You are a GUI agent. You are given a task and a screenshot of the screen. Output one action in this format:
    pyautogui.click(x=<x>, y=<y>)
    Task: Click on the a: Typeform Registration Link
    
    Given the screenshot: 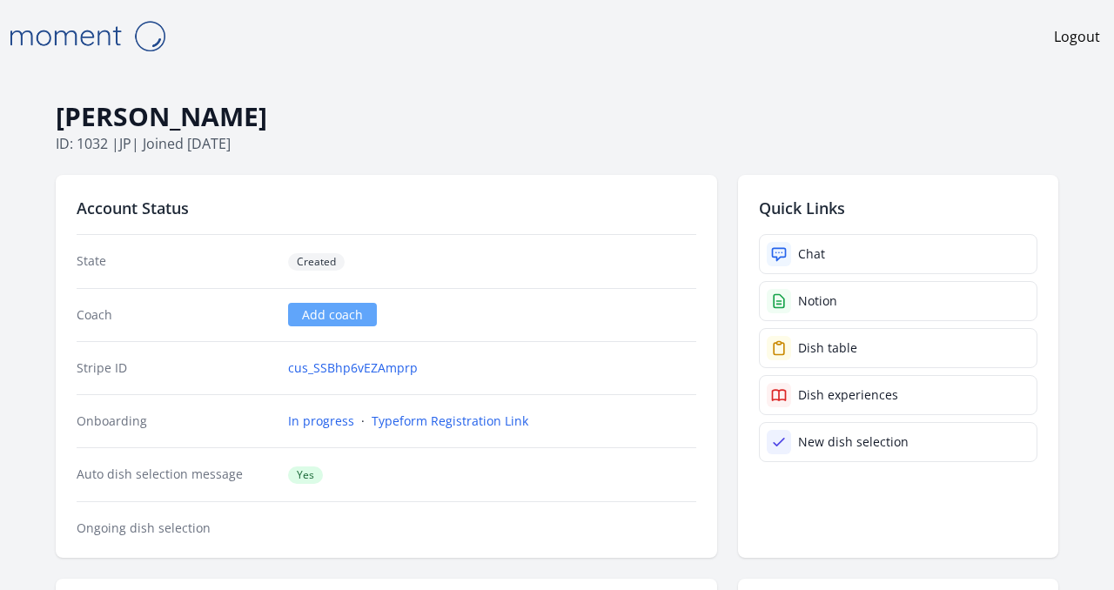 What is the action you would take?
    pyautogui.click(x=450, y=421)
    